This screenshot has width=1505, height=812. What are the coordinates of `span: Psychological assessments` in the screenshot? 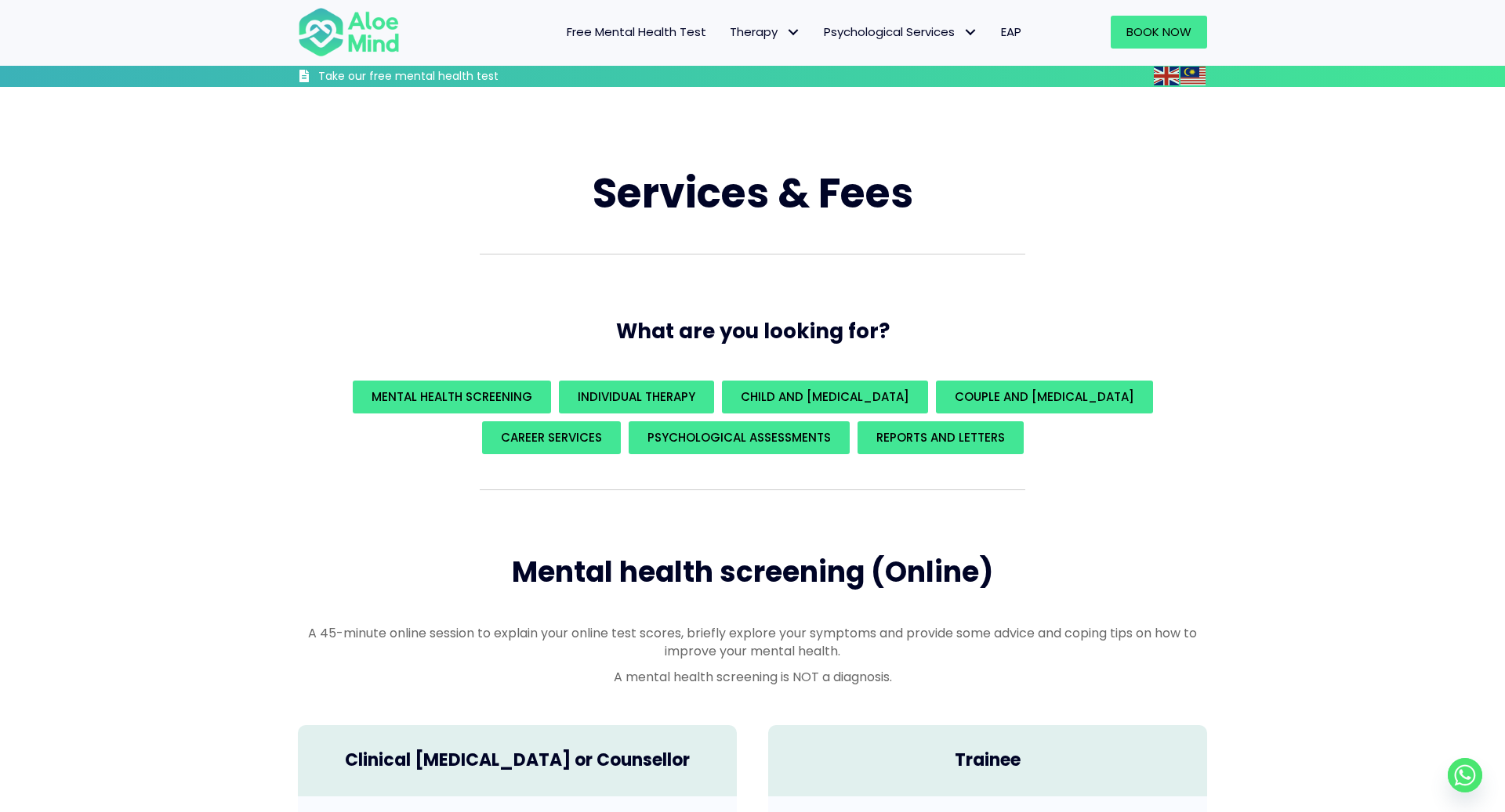 It's located at (739, 438).